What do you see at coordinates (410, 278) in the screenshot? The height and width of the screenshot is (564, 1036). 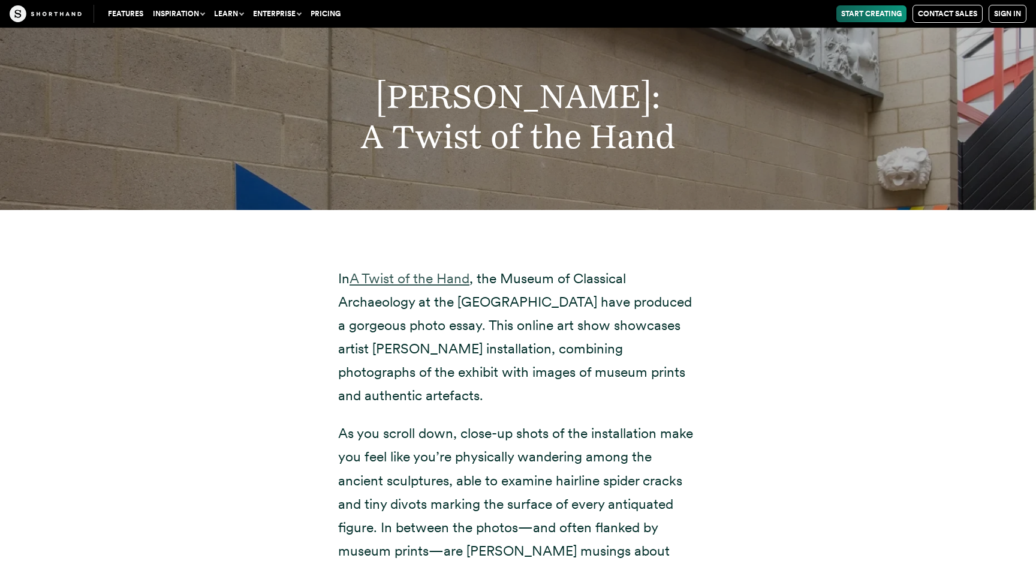 I see `a: A Twist of the Hand` at bounding box center [410, 278].